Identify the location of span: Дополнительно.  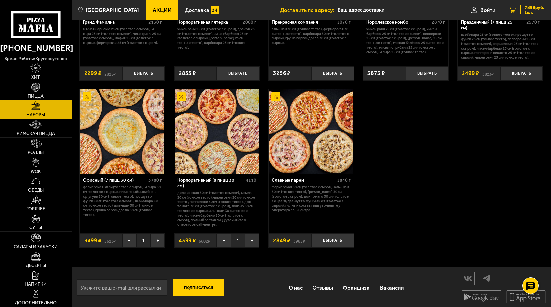
(35, 303).